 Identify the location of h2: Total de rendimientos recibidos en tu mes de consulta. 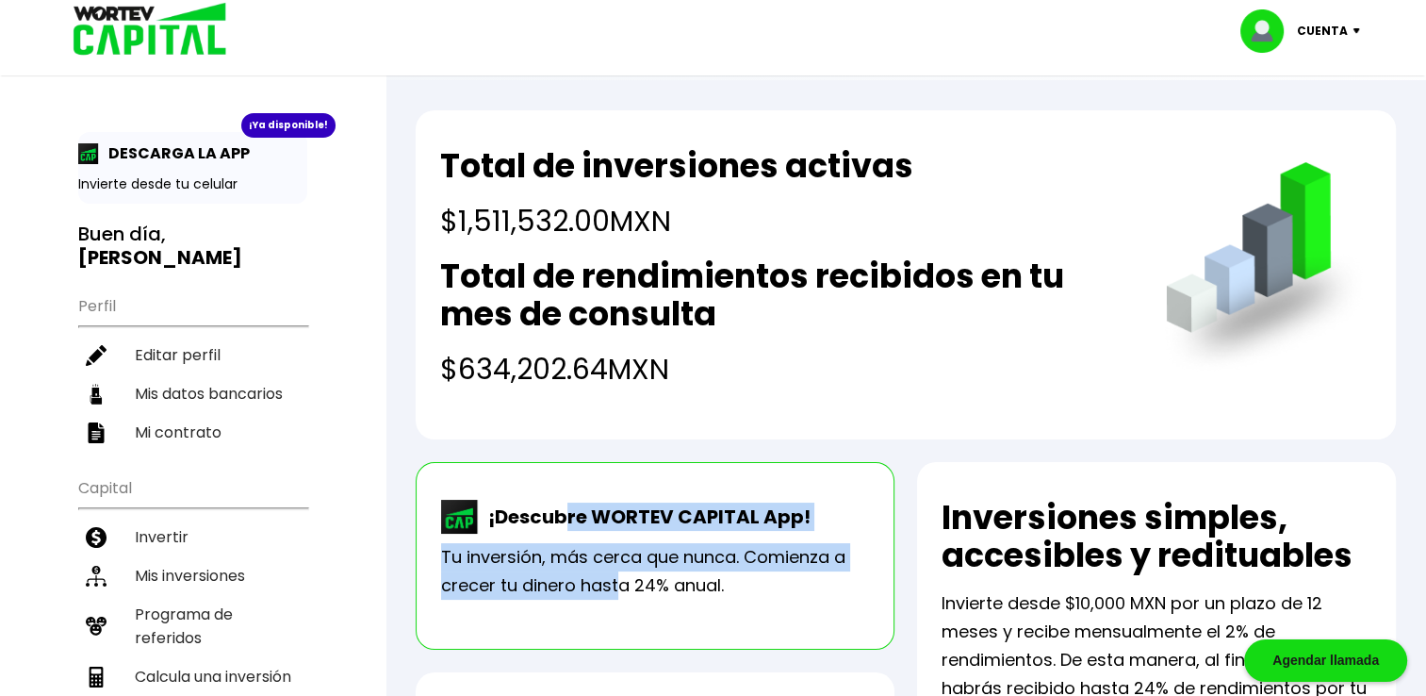
(784, 295).